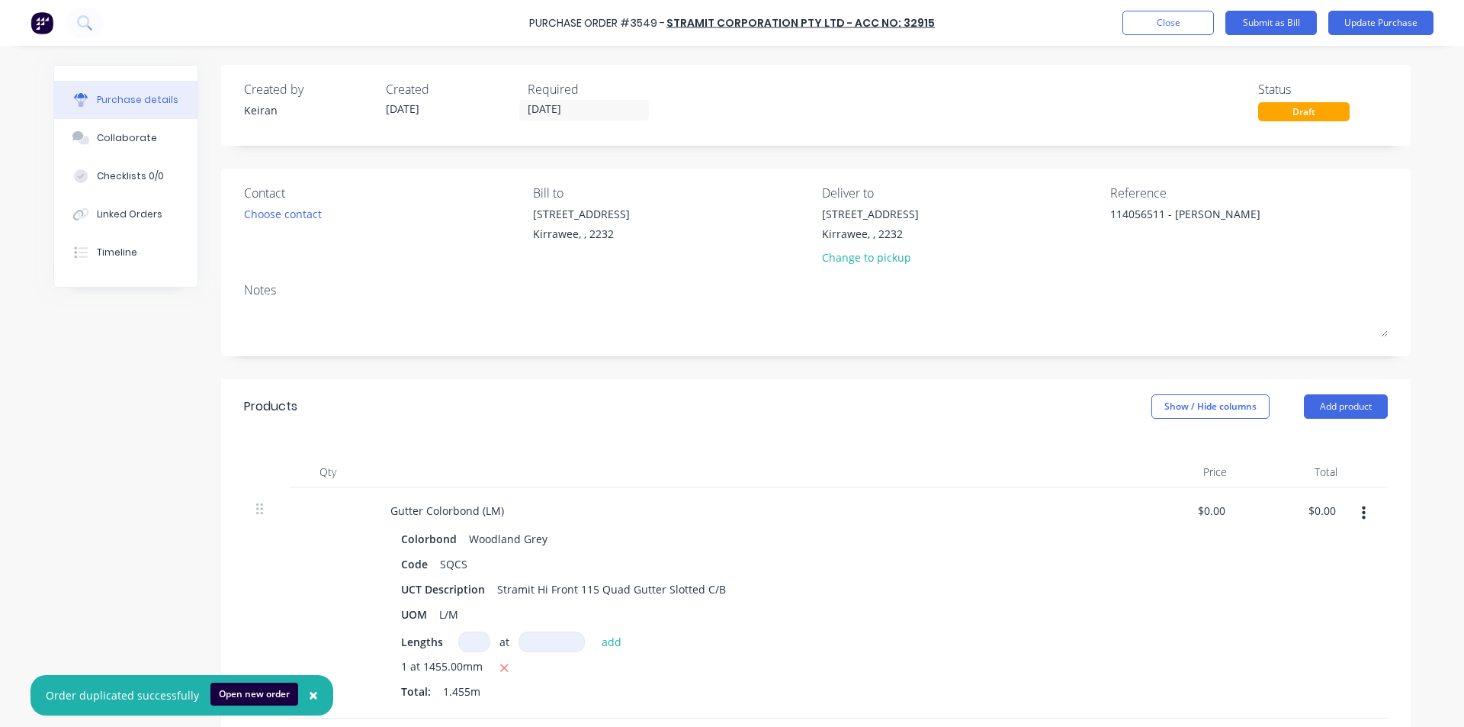  What do you see at coordinates (461, 691) in the screenshot?
I see `span: 1.455m` at bounding box center [461, 691].